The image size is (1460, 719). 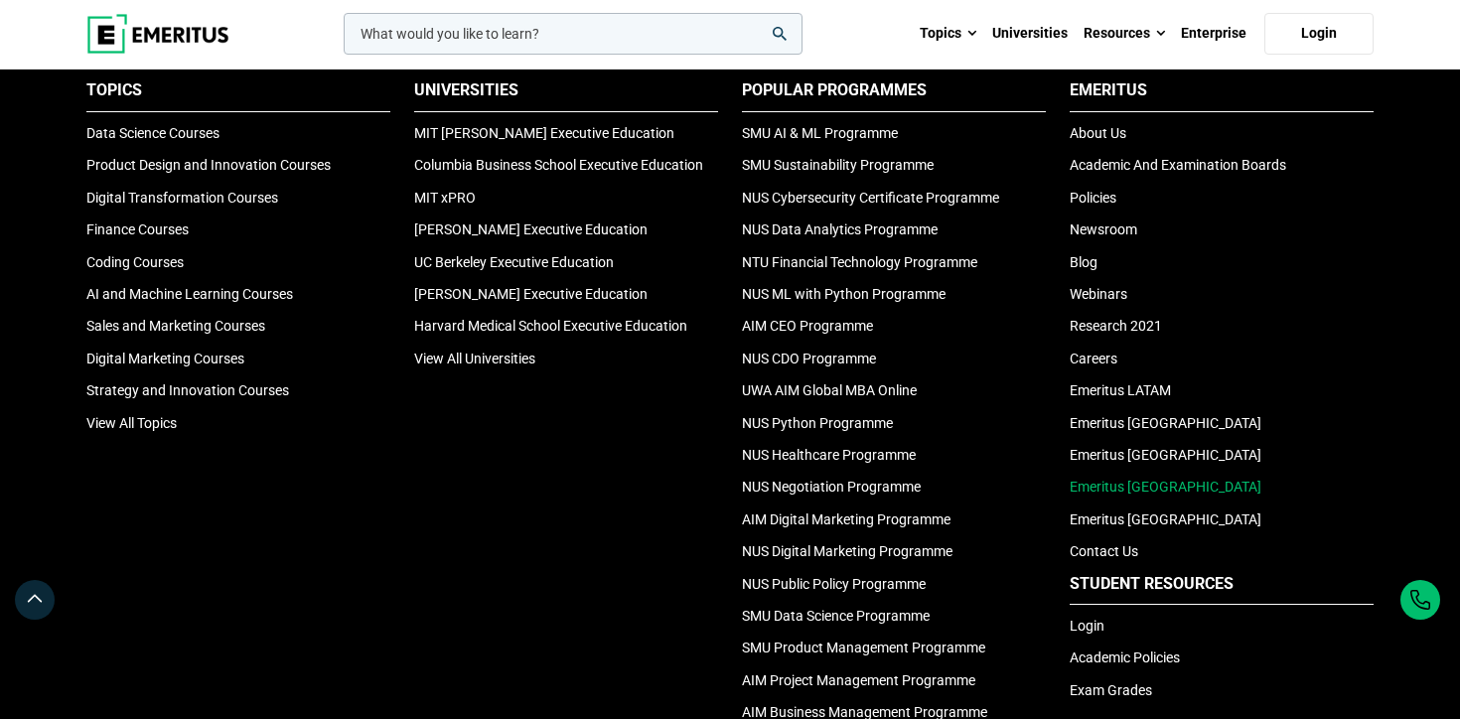 I want to click on a: NUS Cybersecurity Certificate Programme, so click(x=870, y=198).